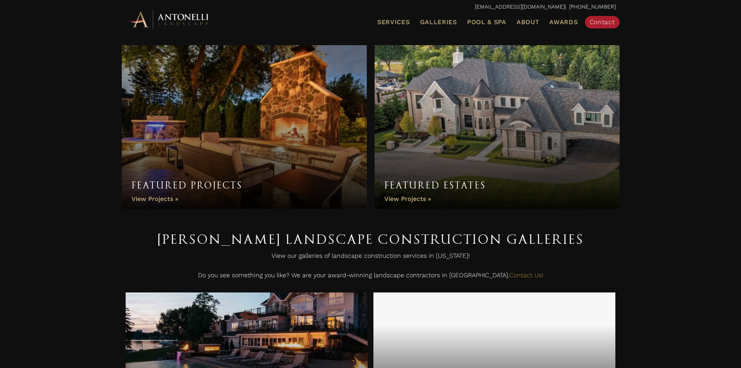  What do you see at coordinates (394, 22) in the screenshot?
I see `span: Services` at bounding box center [394, 22].